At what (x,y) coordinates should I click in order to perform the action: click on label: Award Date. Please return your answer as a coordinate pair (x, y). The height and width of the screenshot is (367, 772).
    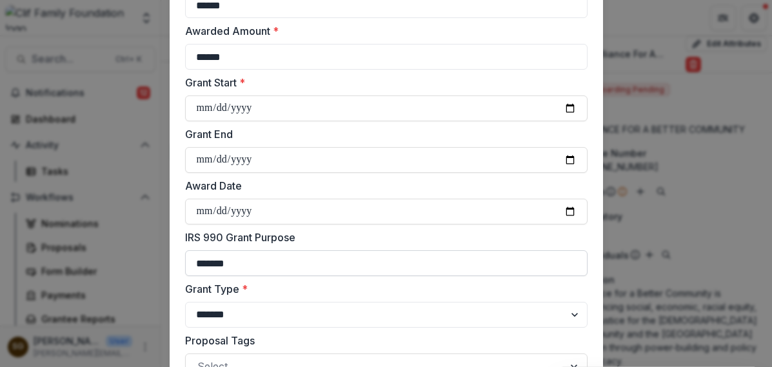
    Looking at the image, I should click on (382, 186).